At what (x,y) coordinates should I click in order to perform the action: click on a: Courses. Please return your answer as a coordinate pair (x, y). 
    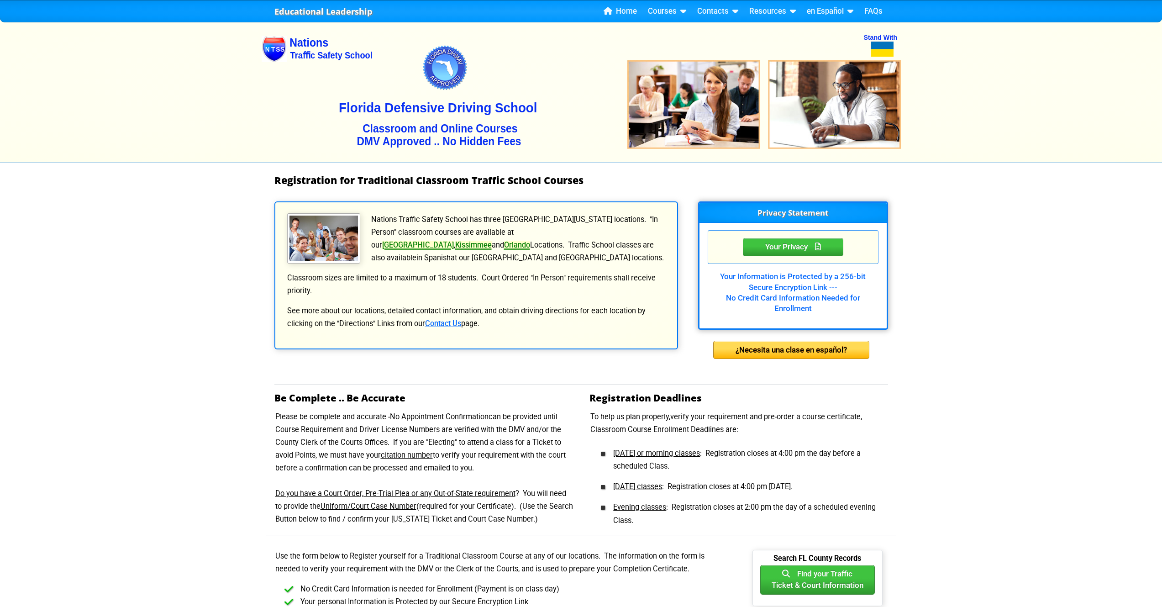
    Looking at the image, I should click on (667, 11).